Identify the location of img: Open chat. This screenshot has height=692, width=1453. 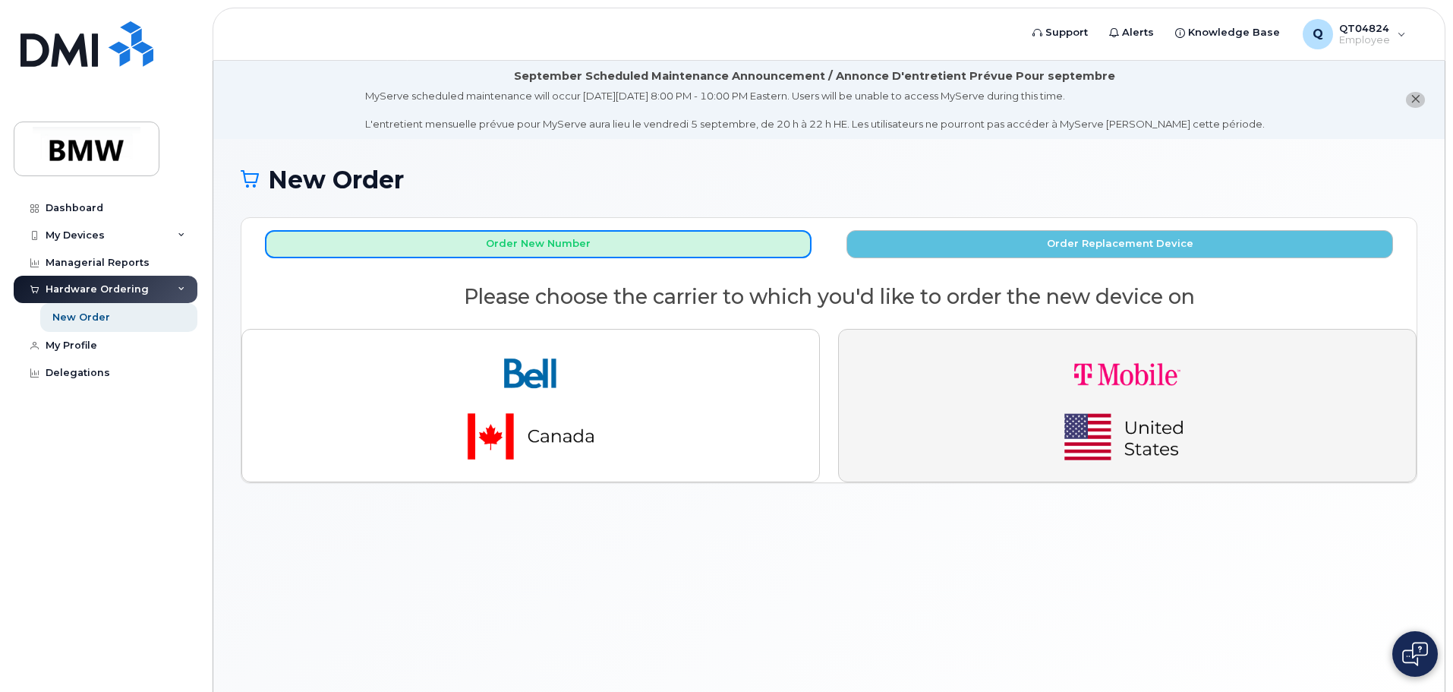
(1415, 654).